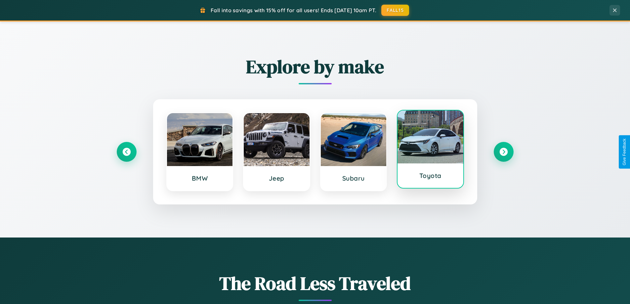 The image size is (630, 304). What do you see at coordinates (315, 283) in the screenshot?
I see `h1: The Road Less Traveled` at bounding box center [315, 283].